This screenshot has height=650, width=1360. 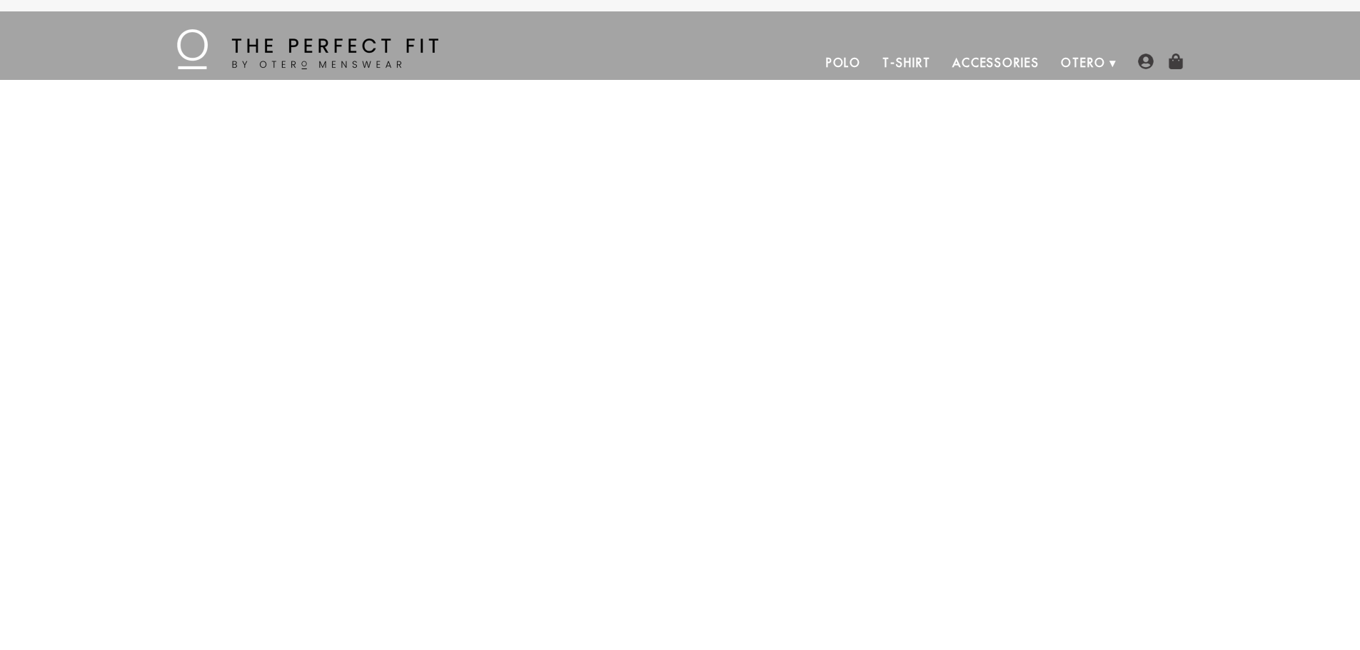 What do you see at coordinates (1176, 61) in the screenshot?
I see `img: shopping-bag-icon.png` at bounding box center [1176, 61].